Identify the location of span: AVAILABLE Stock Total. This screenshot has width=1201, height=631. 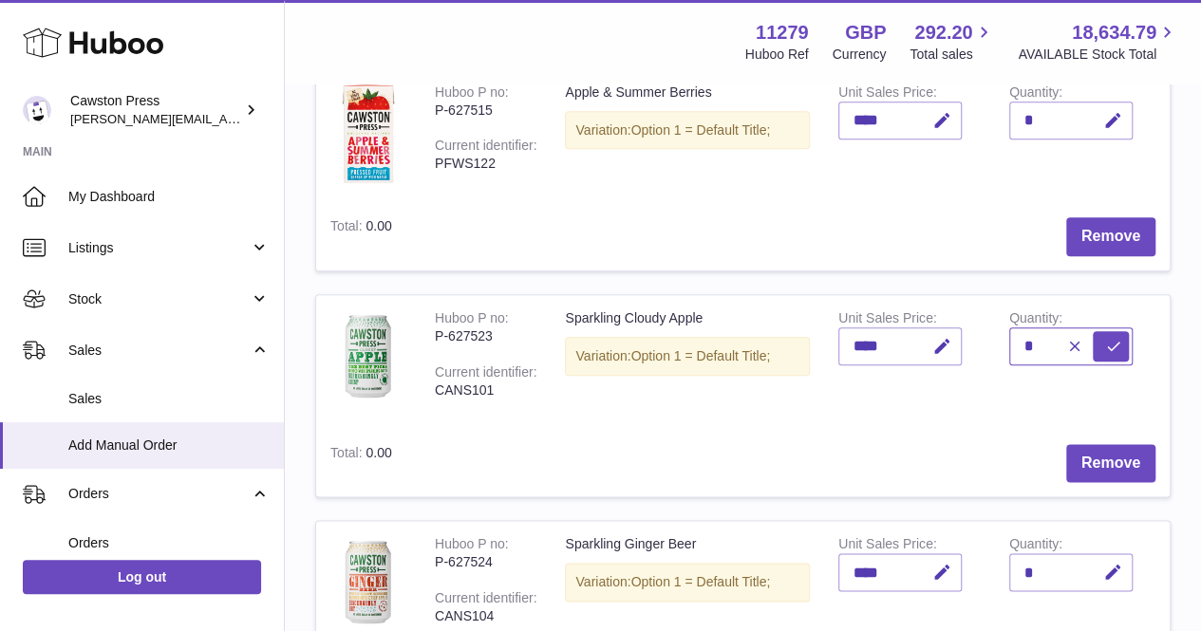
(1097, 54).